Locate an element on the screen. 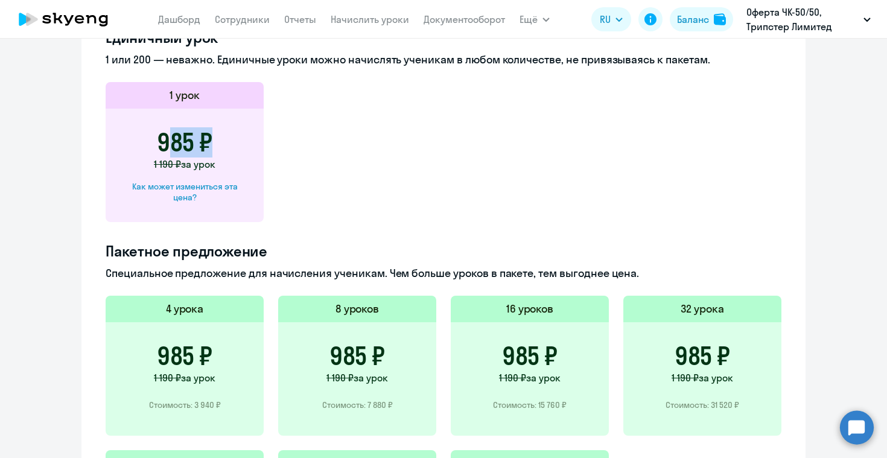  img: balance is located at coordinates (719, 19).